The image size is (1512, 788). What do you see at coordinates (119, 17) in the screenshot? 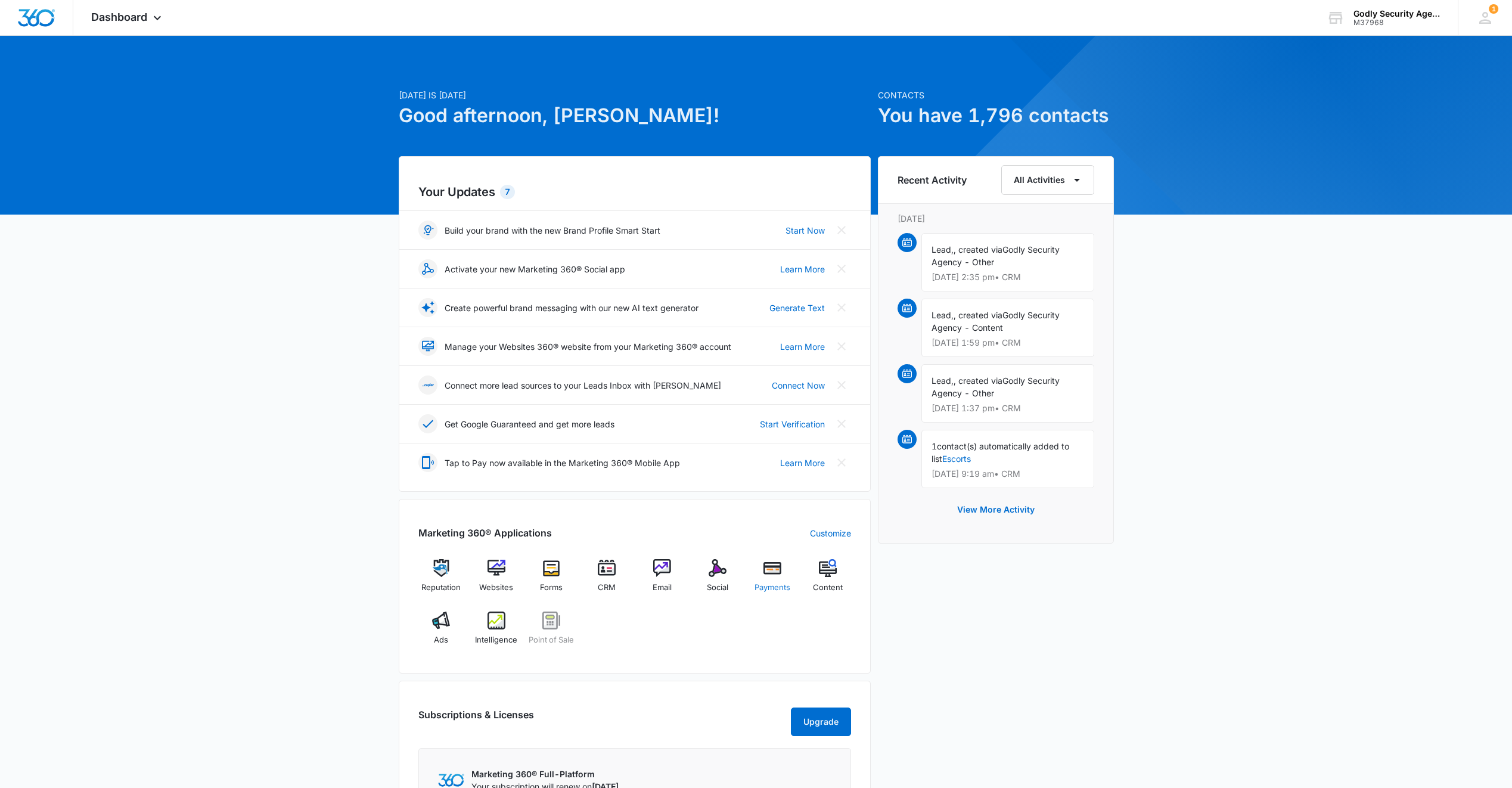
I see `span: Dashboard` at bounding box center [119, 17].